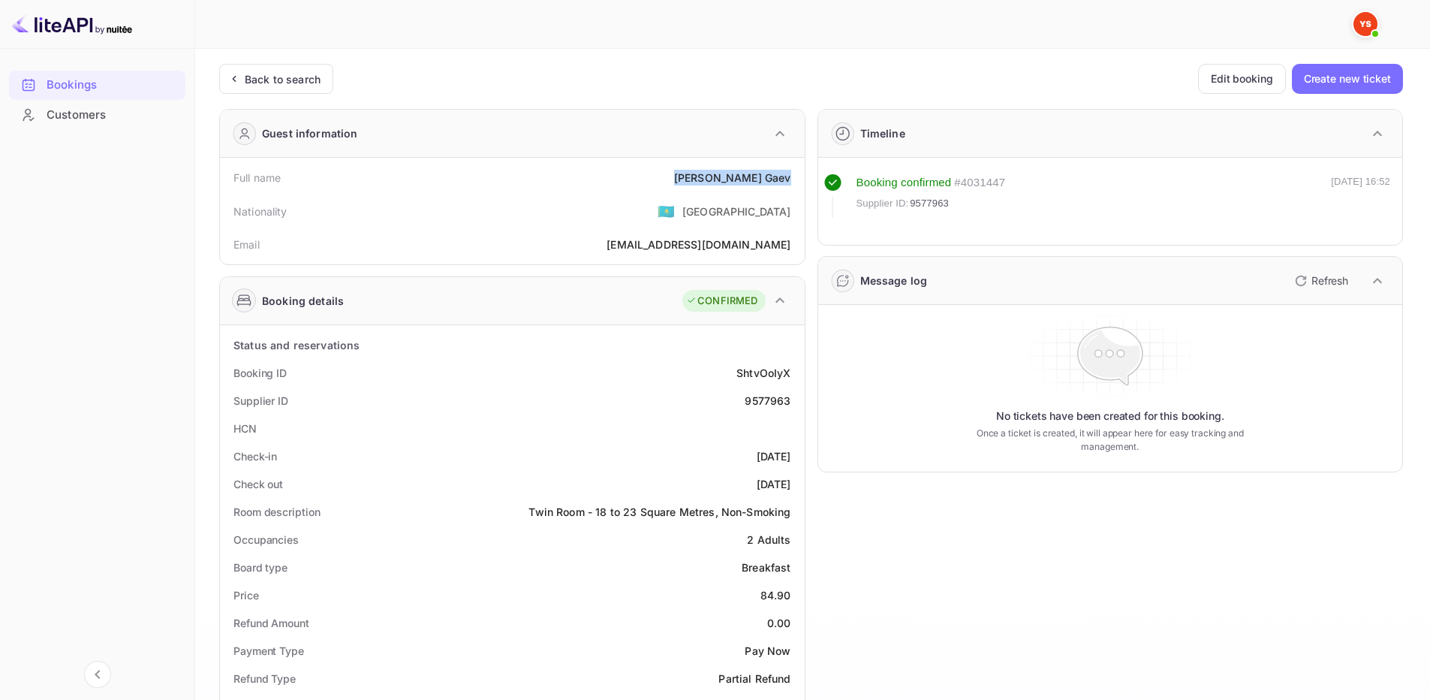 This screenshot has width=1430, height=700. Describe the element at coordinates (72, 24) in the screenshot. I see `img: LiteAPI logo` at that location.